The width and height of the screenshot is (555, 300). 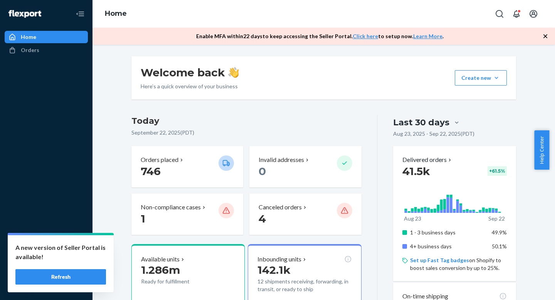 I want to click on button: Help Center, so click(x=541, y=150).